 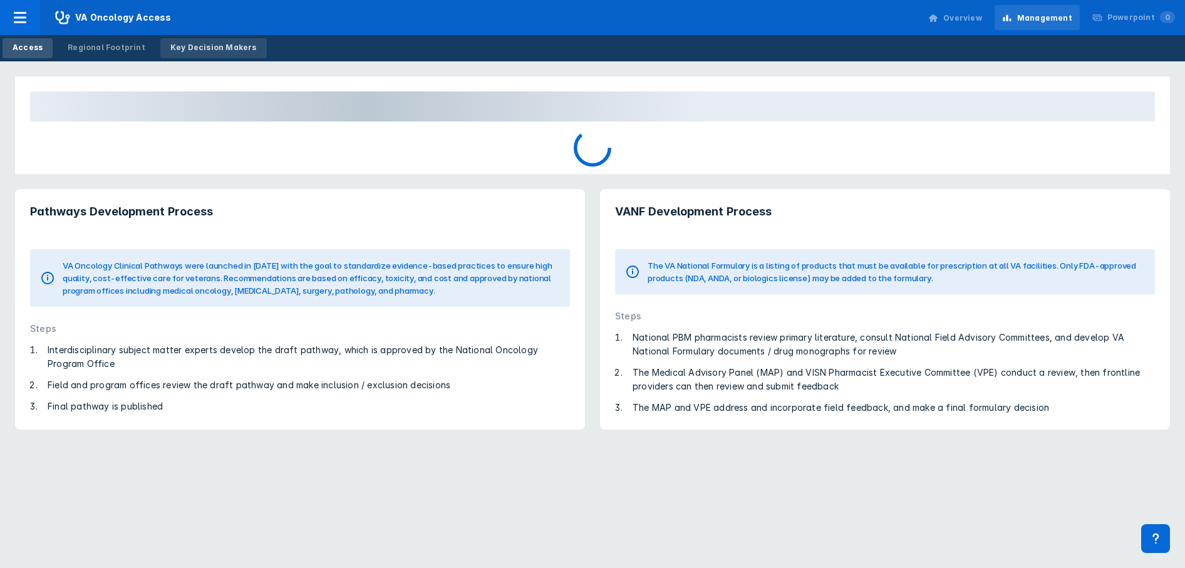 What do you see at coordinates (305, 406) in the screenshot?
I see `li: Final pathway is published` at bounding box center [305, 406].